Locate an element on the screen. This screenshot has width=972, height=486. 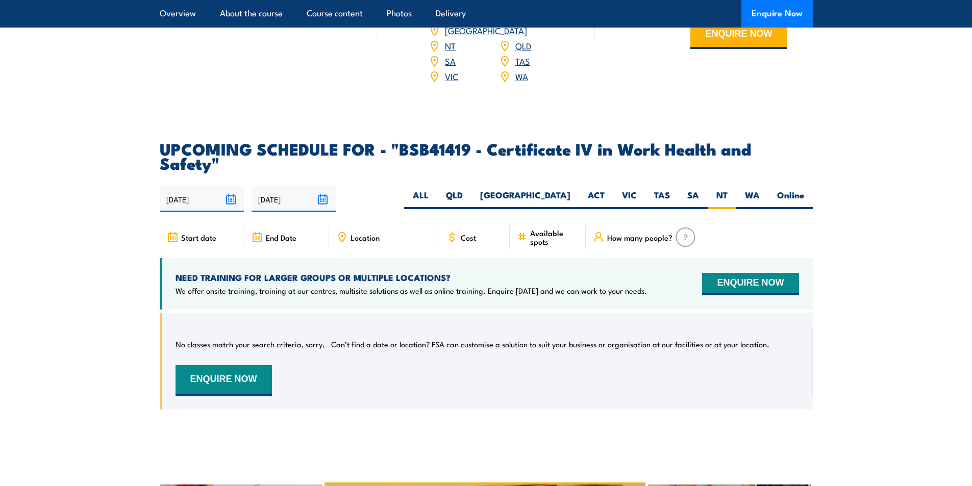
label: Online is located at coordinates (790, 199).